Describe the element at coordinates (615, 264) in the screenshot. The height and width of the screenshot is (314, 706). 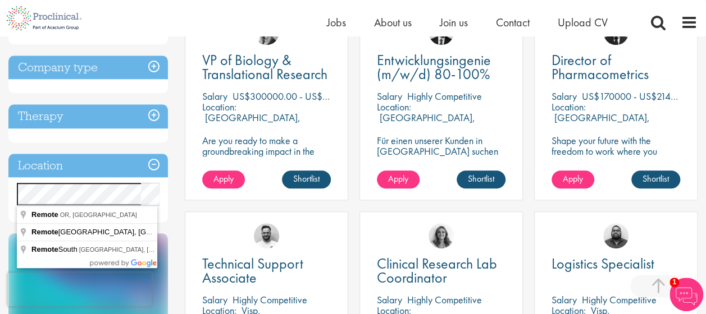
I see `a: Logistics Specialist` at that location.